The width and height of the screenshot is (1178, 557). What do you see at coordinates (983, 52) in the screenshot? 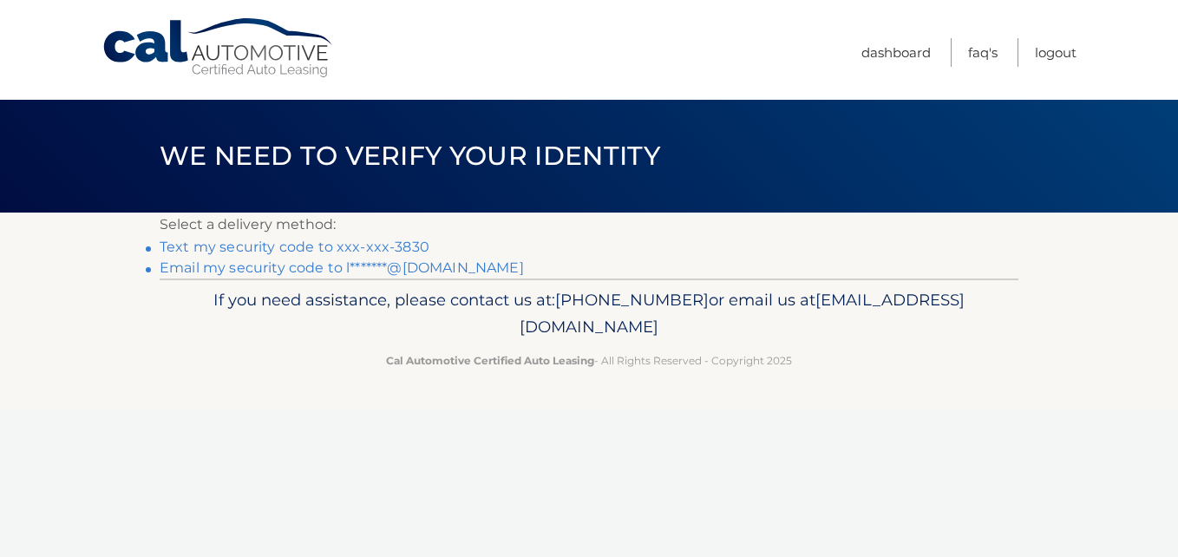
I see `a: FAQ's` at bounding box center [983, 52].